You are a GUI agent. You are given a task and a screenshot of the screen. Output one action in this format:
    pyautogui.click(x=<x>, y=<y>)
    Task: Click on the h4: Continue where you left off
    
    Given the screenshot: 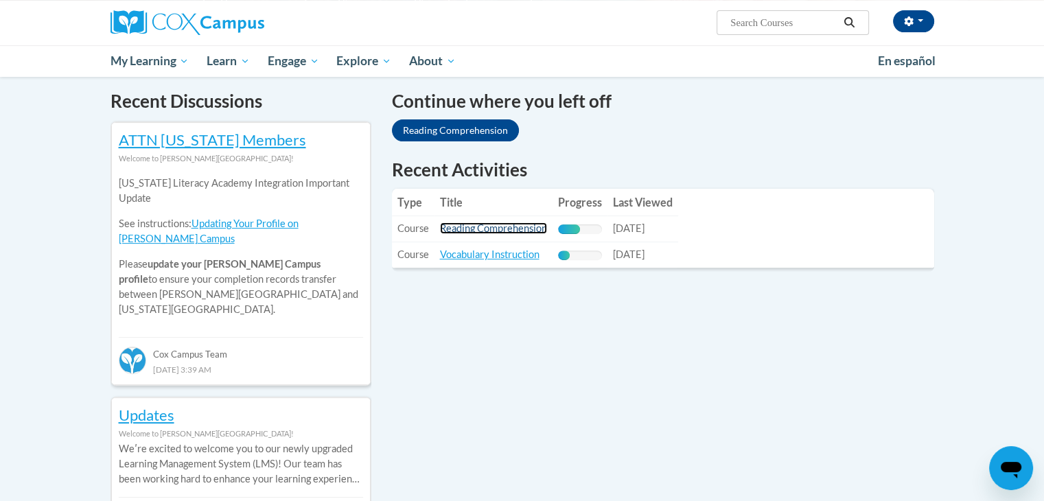 What is the action you would take?
    pyautogui.click(x=663, y=101)
    